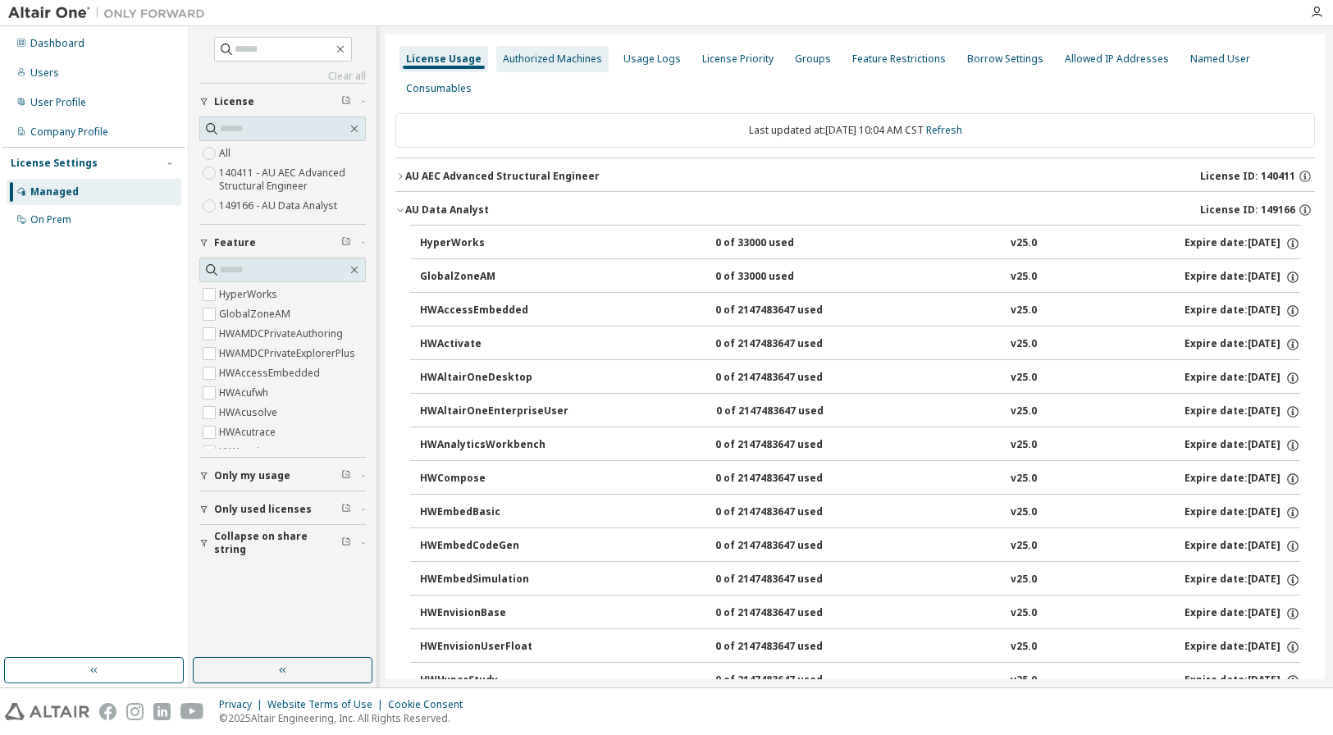 The width and height of the screenshot is (1333, 735). What do you see at coordinates (263, 510) in the screenshot?
I see `span: Only used licenses` at bounding box center [263, 510].